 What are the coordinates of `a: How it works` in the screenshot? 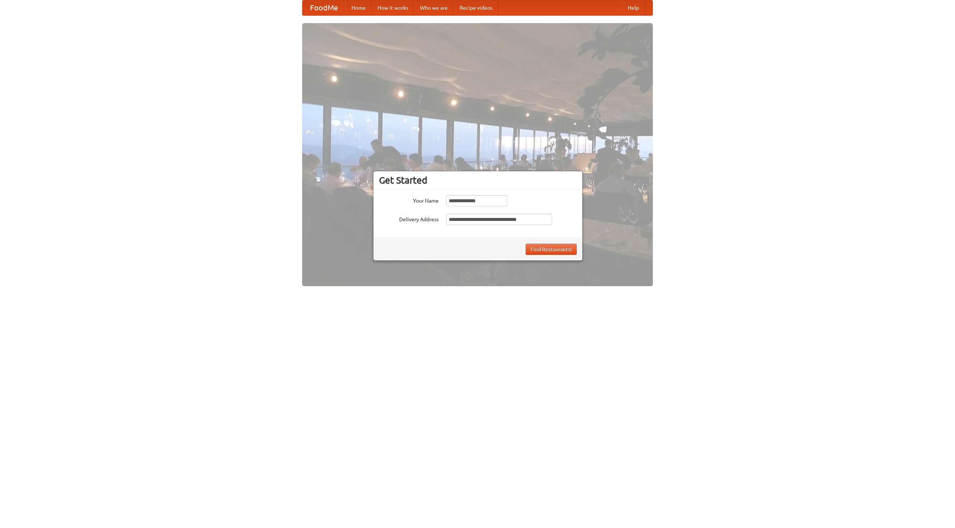 It's located at (393, 8).